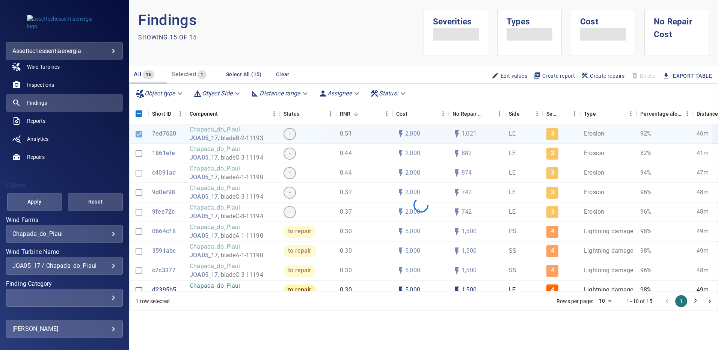 Image resolution: width=718 pixels, height=350 pixels. Describe the element at coordinates (64, 266) in the screenshot. I see `div: Wind Turbine Name` at that location.